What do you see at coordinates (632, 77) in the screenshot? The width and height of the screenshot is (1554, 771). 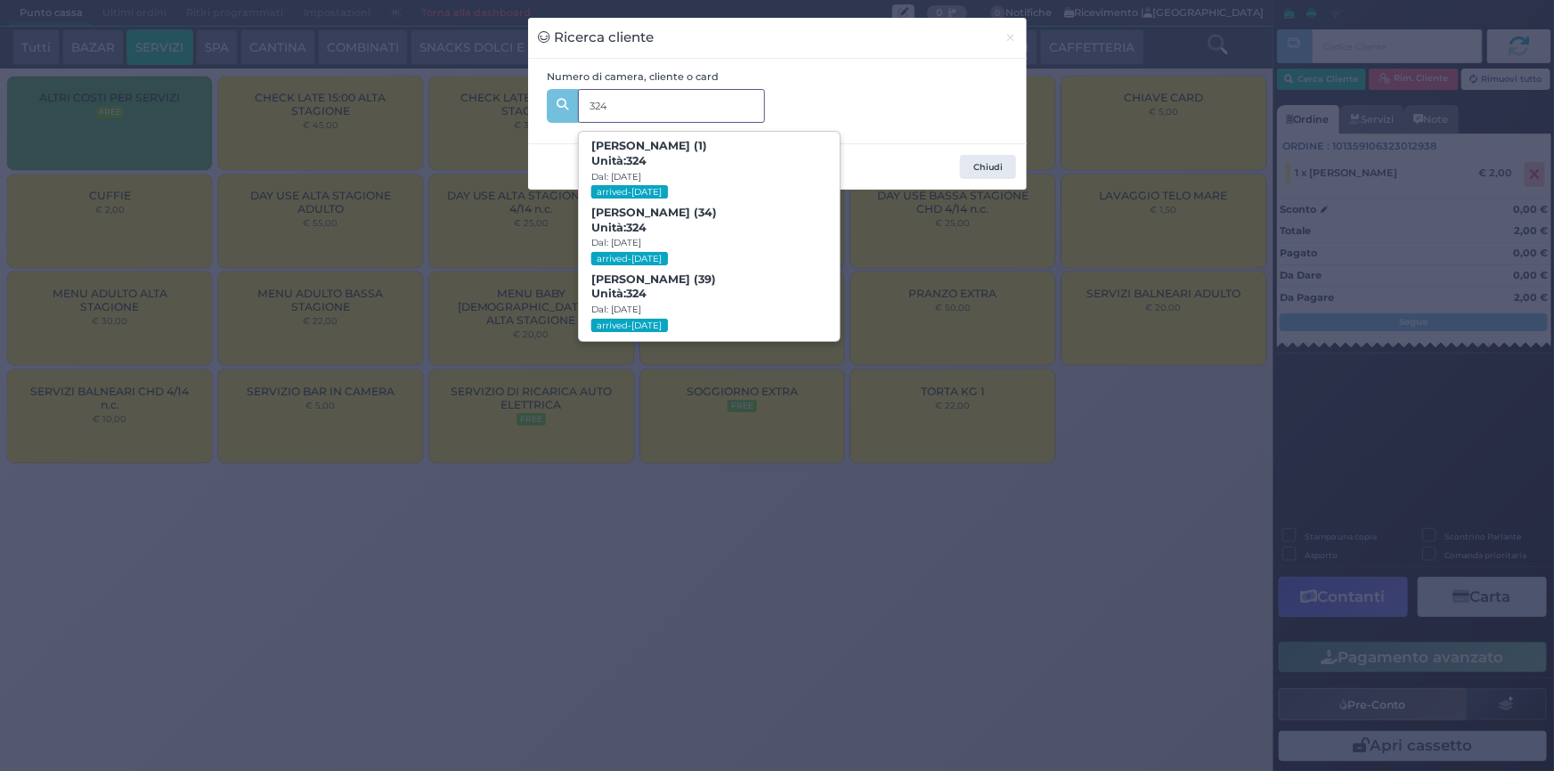 I see `label: Numero di camera, cliente o card` at bounding box center [632, 77].